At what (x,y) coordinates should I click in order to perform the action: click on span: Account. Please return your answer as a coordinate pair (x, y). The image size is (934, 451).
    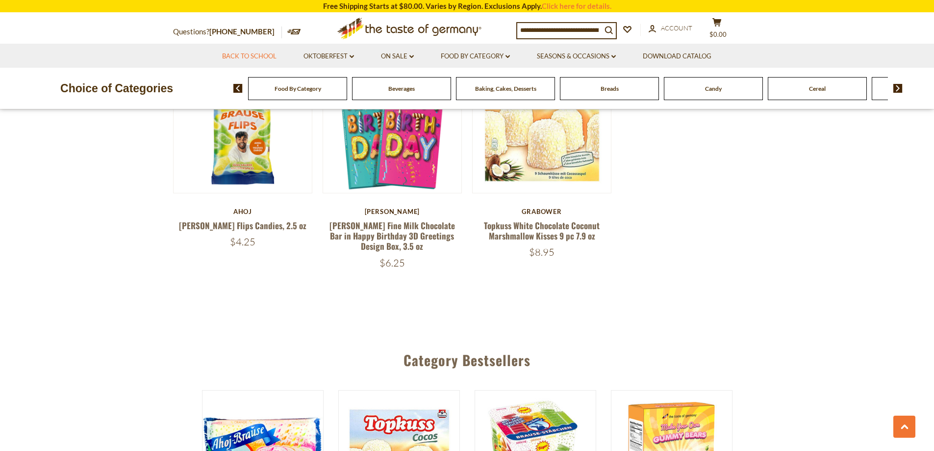
    Looking at the image, I should click on (677, 28).